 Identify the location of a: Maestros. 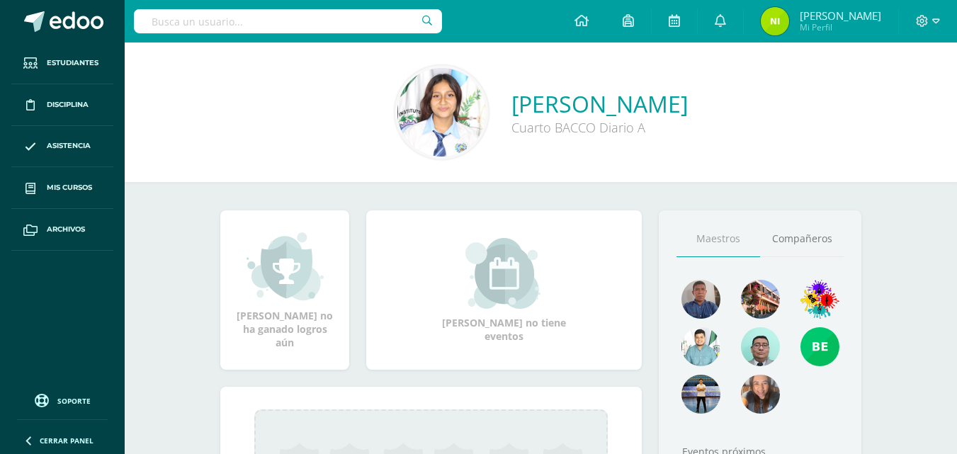
(718, 239).